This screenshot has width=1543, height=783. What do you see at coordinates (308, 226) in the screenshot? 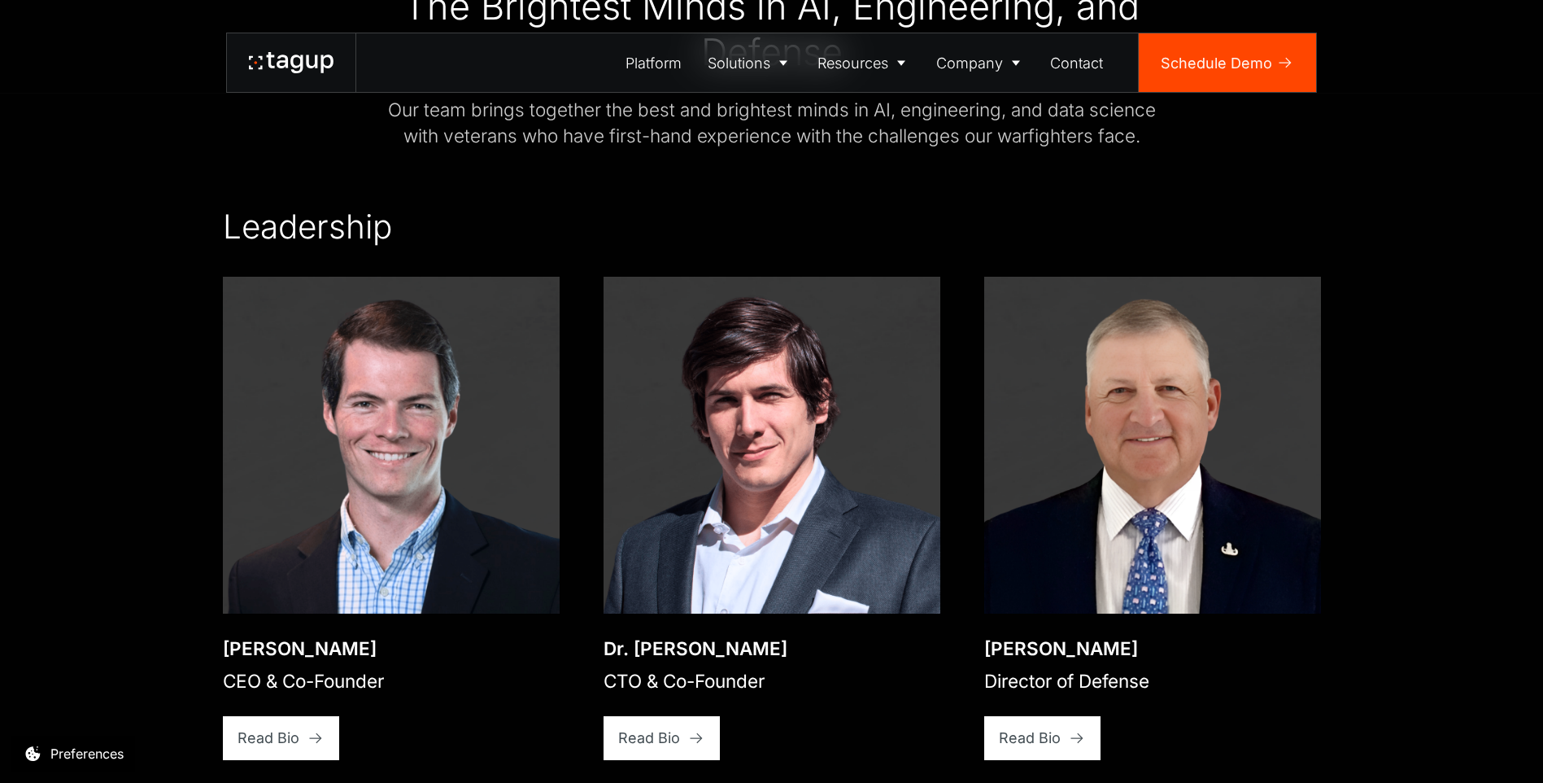
I see `h2: Leadership` at bounding box center [308, 226].